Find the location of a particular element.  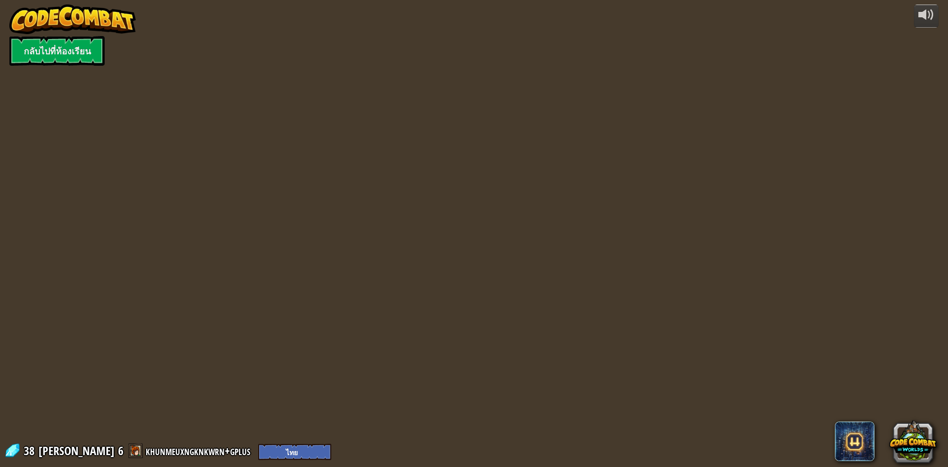

button: ปรับระดับเสียง is located at coordinates (927, 16).